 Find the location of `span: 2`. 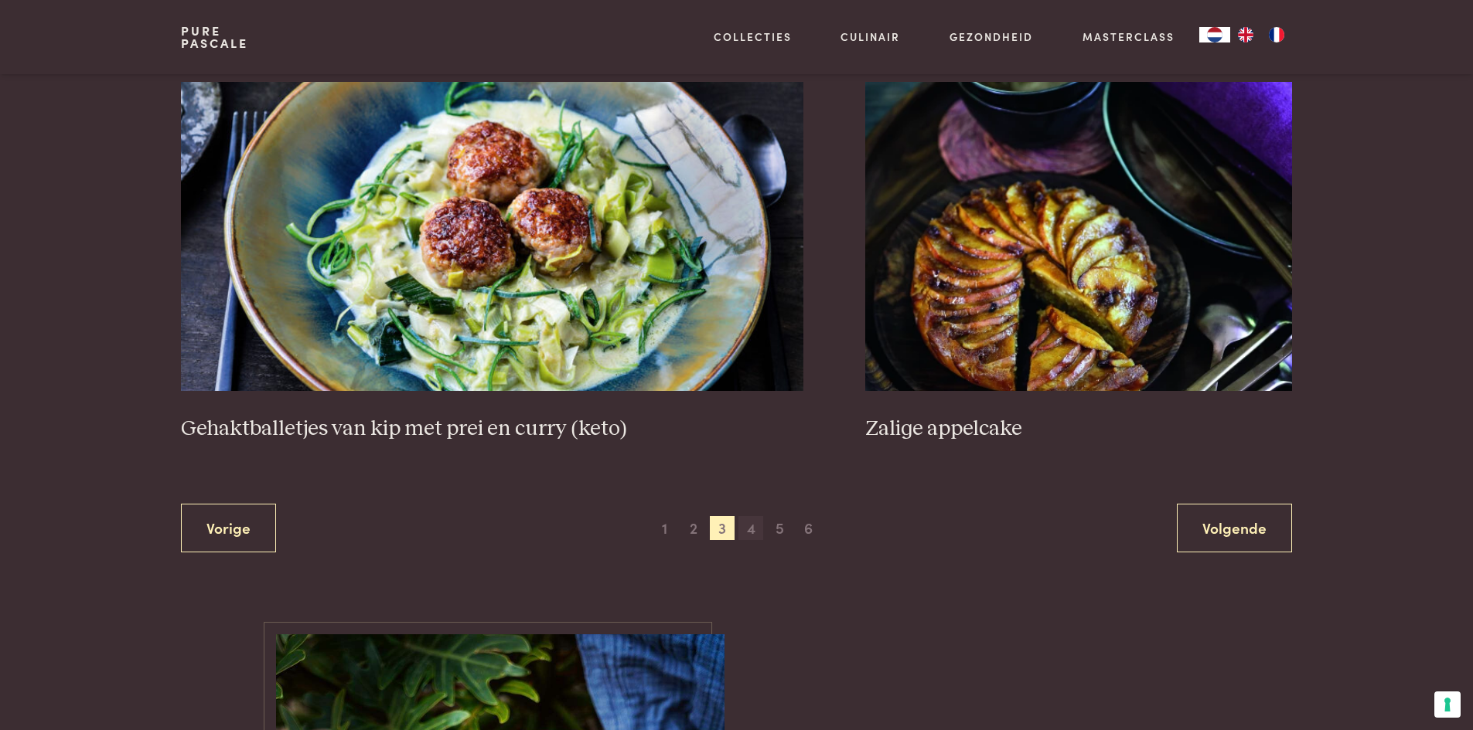

span: 2 is located at coordinates (693, 529).